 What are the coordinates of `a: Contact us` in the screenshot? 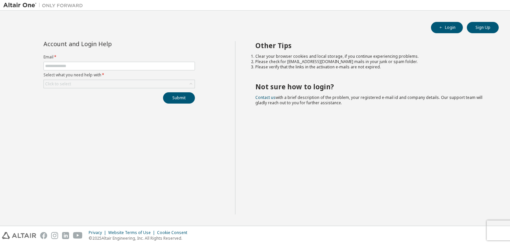 It's located at (265, 97).